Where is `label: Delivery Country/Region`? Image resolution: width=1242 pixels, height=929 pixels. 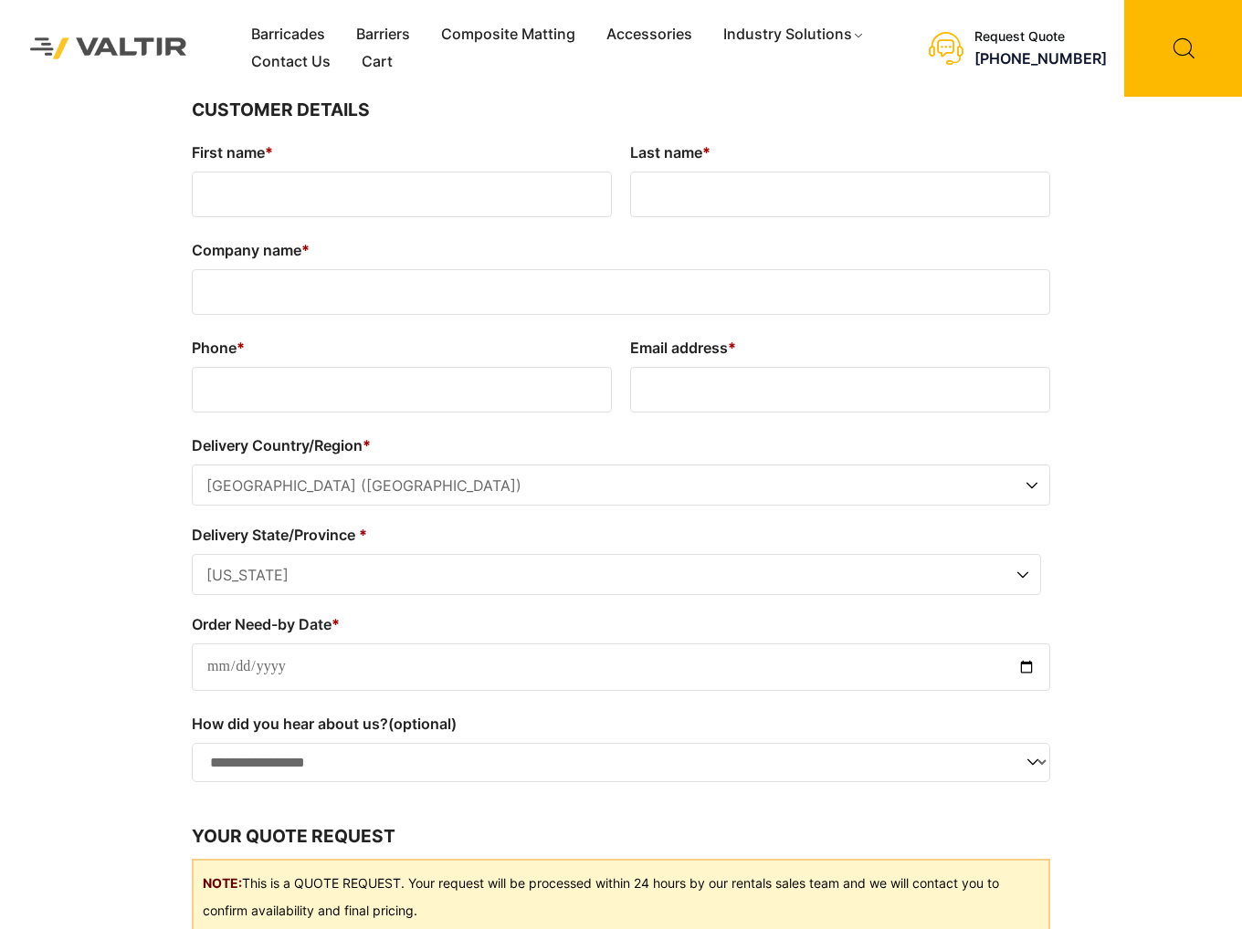
label: Delivery Country/Region is located at coordinates (621, 446).